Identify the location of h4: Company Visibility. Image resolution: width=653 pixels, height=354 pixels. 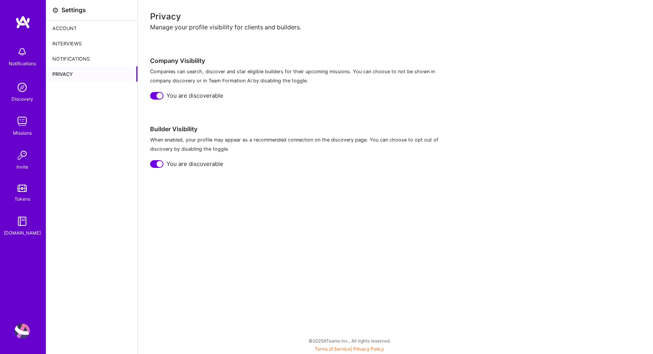
(395, 61).